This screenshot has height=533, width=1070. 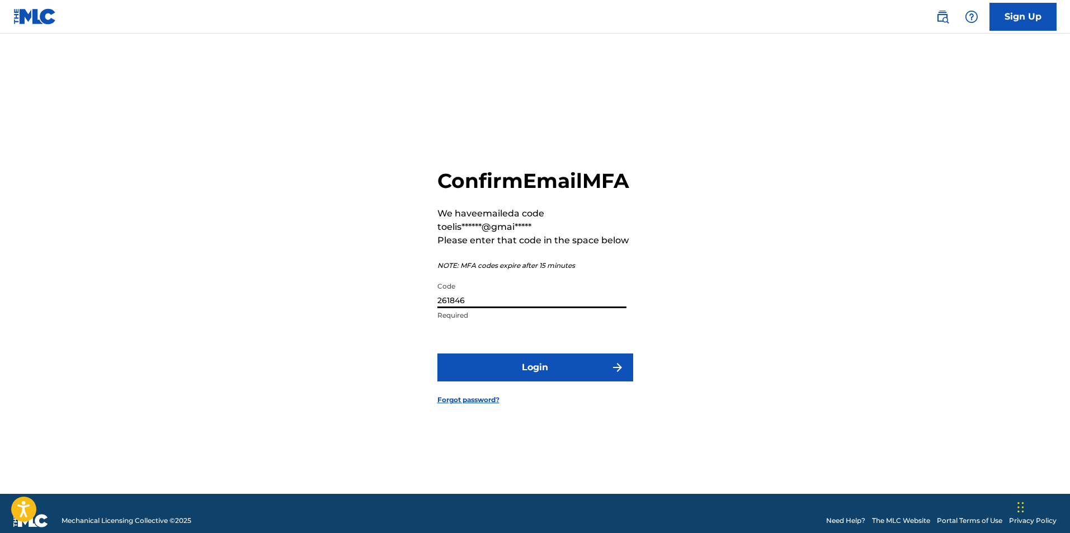 What do you see at coordinates (535, 181) in the screenshot?
I see `h2: Confirm Email MFA` at bounding box center [535, 181].